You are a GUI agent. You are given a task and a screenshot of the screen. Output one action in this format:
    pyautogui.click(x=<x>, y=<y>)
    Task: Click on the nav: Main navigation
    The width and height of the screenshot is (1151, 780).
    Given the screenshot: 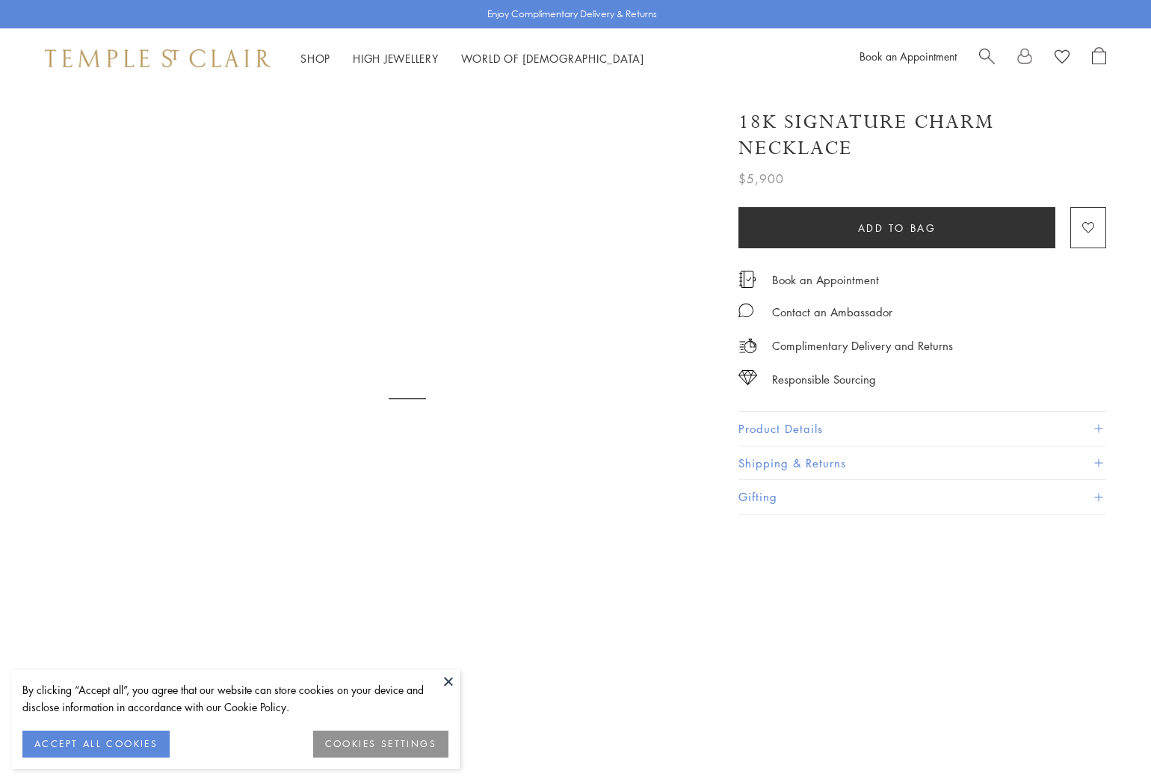 What is the action you would take?
    pyautogui.click(x=472, y=58)
    